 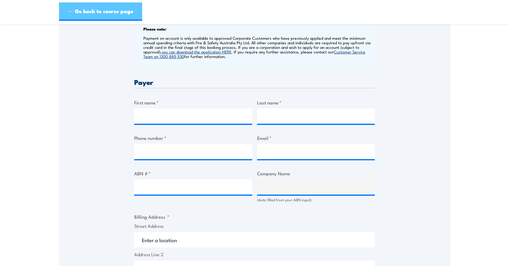 What do you see at coordinates (254, 255) in the screenshot?
I see `label: Address Line 2` at bounding box center [254, 255].